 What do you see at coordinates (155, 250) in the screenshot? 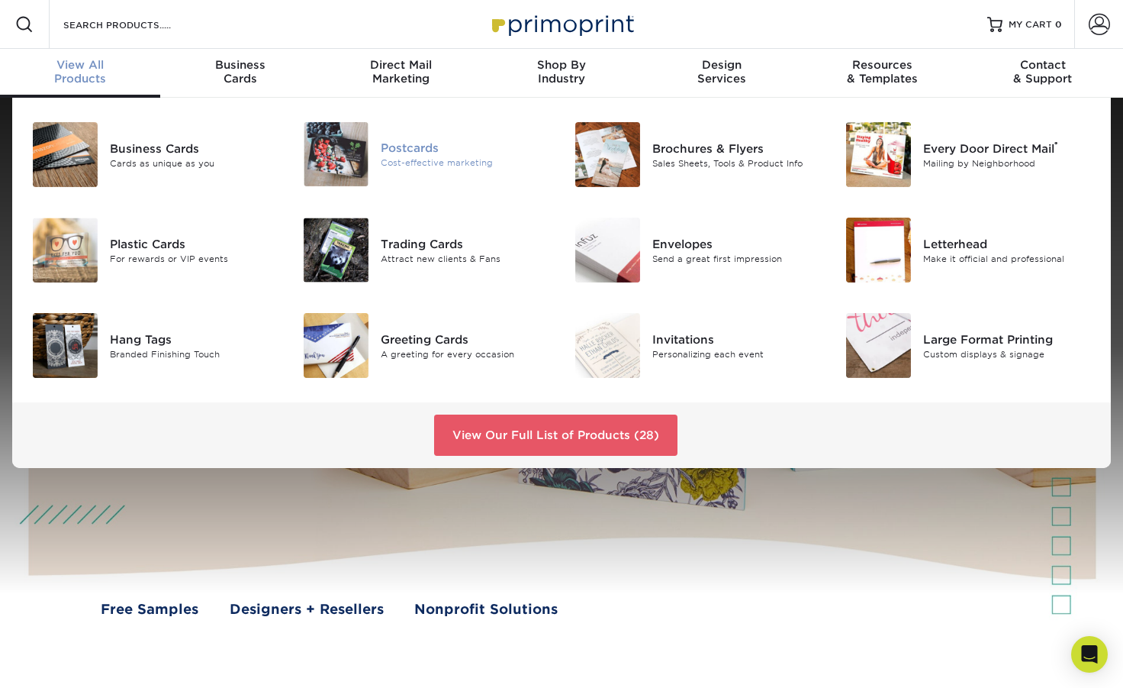
I see `a: Plastic Cards Plastic Cards For rewards or VIP events` at bounding box center [155, 250].